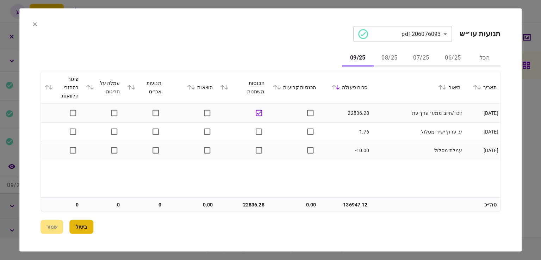 The width and height of the screenshot is (541, 260). What do you see at coordinates (294, 87) in the screenshot?
I see `div: הכנסות קבועות` at bounding box center [294, 87].